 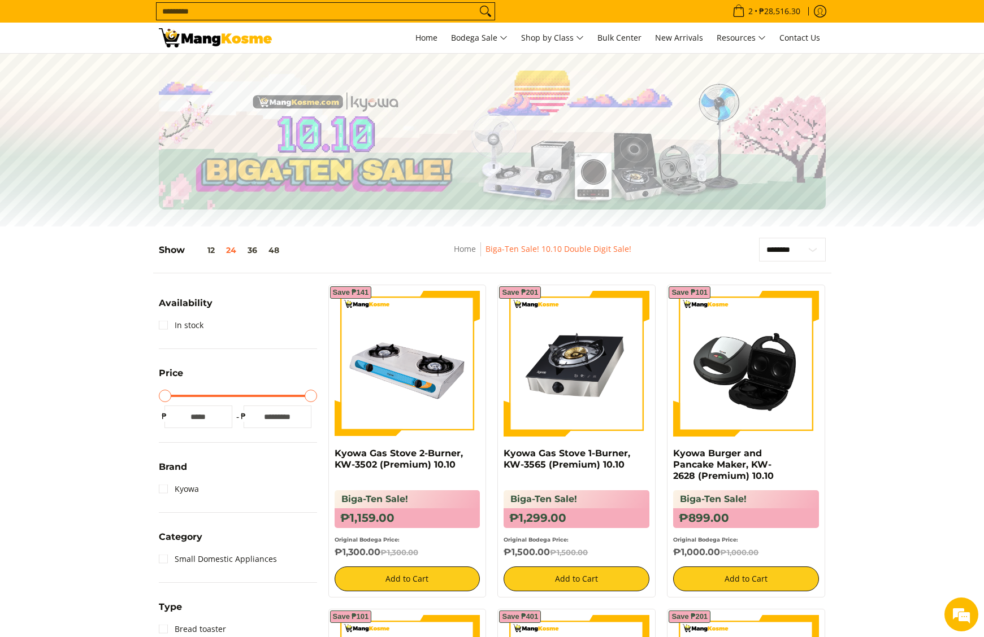 I want to click on a: Small Domestic Appliances, so click(x=218, y=559).